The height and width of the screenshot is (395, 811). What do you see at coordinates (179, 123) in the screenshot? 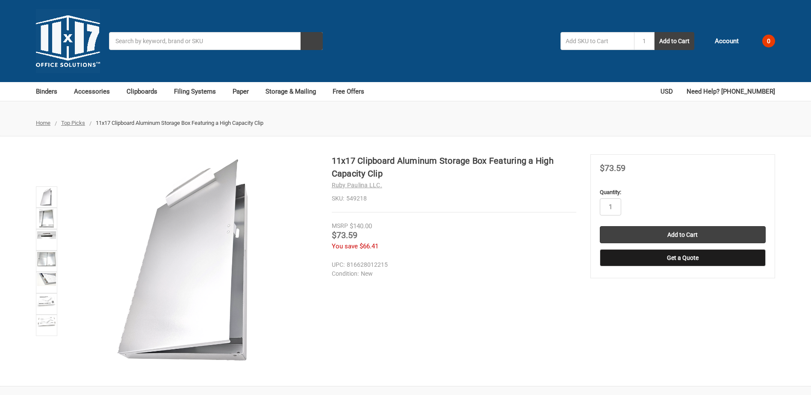
I see `span: 11x17 Clipboard Aluminum Storage Box Featuring a High Capacity Clip` at bounding box center [179, 123].